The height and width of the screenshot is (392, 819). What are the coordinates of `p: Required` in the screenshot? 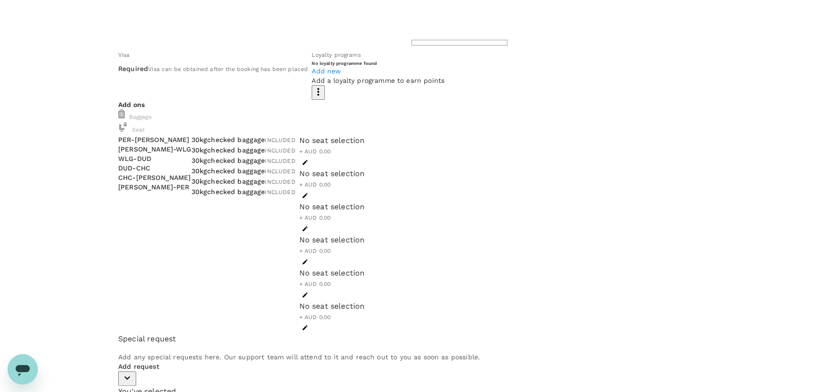 It's located at (133, 69).